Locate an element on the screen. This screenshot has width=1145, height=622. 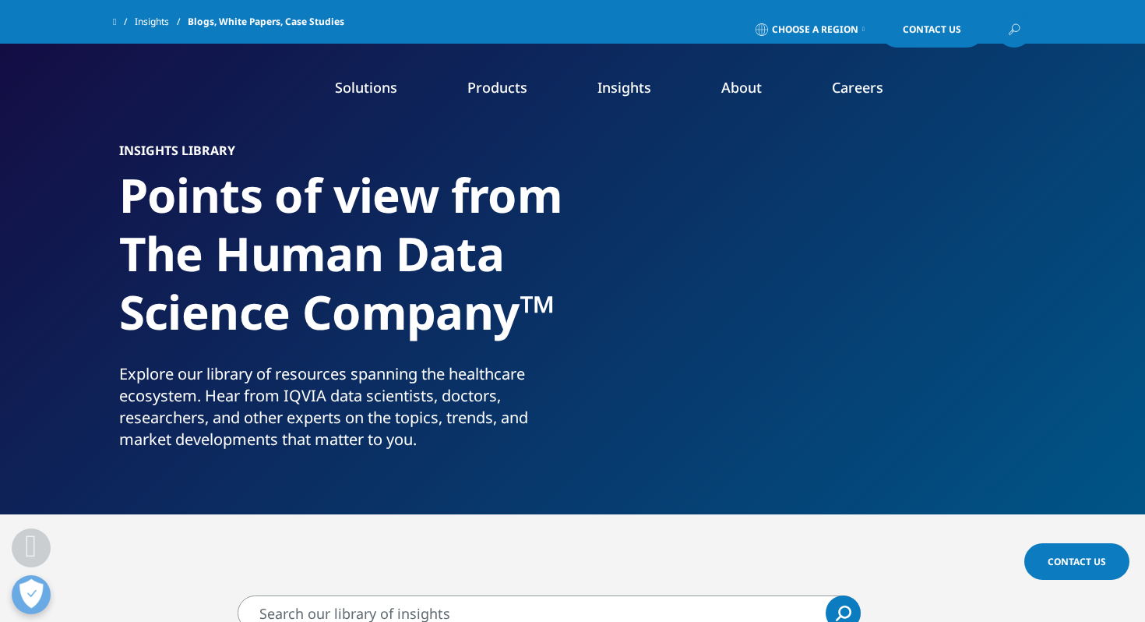
img: gettyimages-994519422-900px.jpg is located at coordinates (818, 300).